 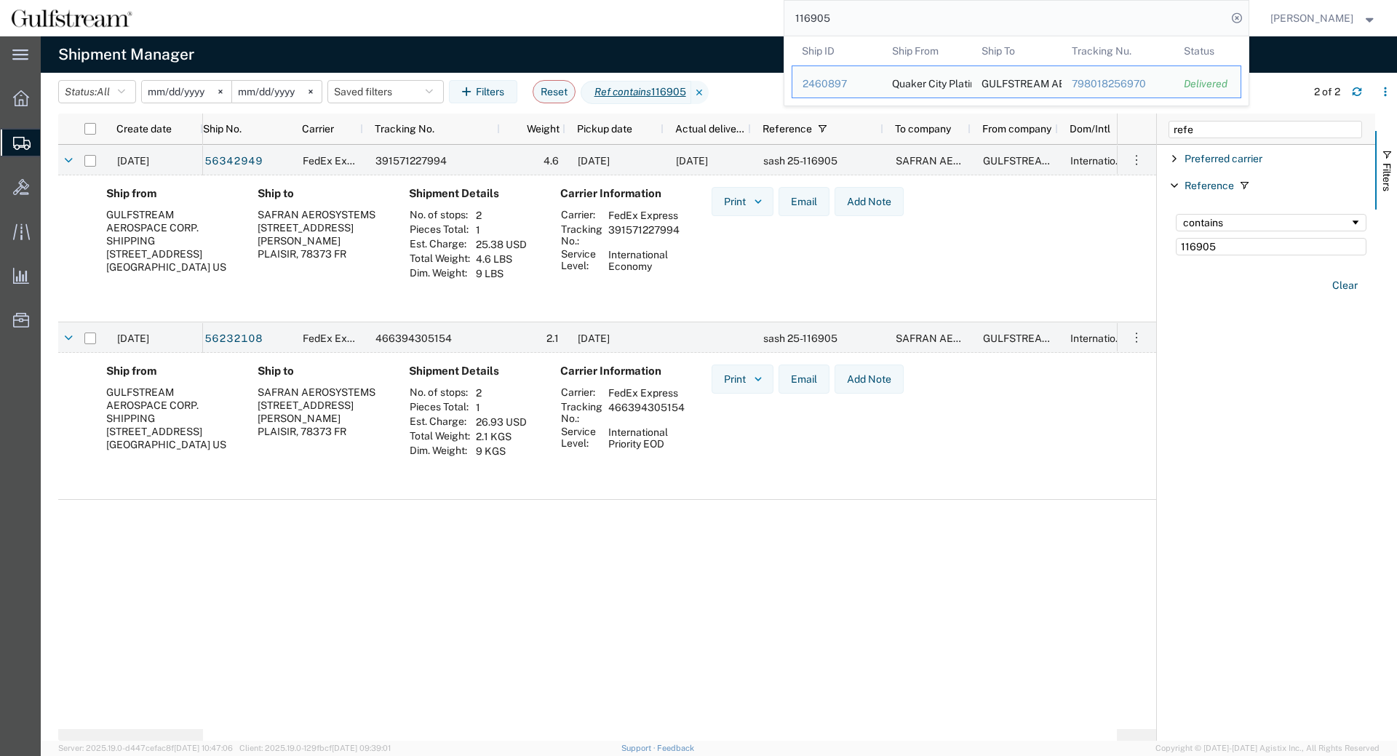 What do you see at coordinates (501, 215) in the screenshot?
I see `td: 2` at bounding box center [501, 215].